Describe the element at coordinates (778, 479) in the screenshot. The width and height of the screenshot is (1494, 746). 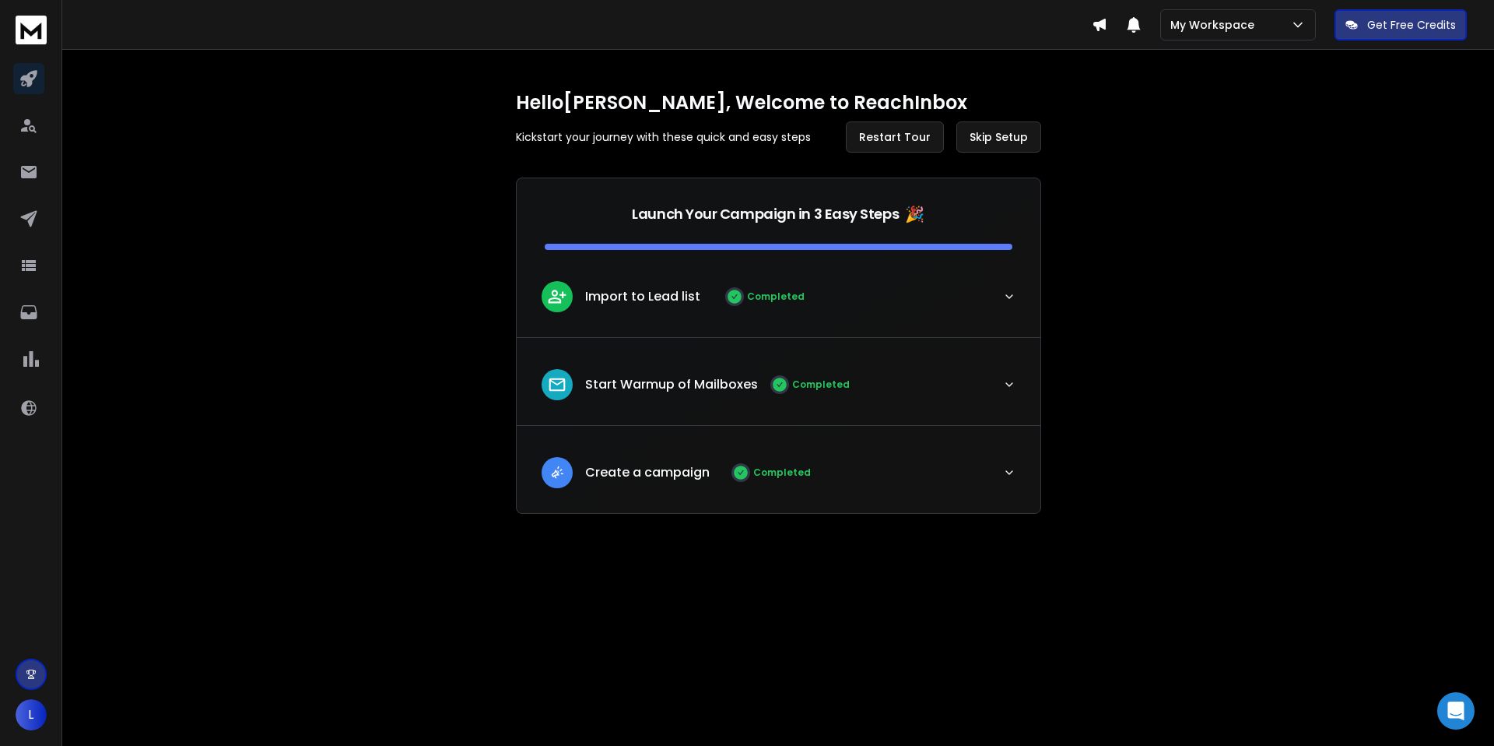
I see `button: leadCreate a campaignCompleted` at that location.